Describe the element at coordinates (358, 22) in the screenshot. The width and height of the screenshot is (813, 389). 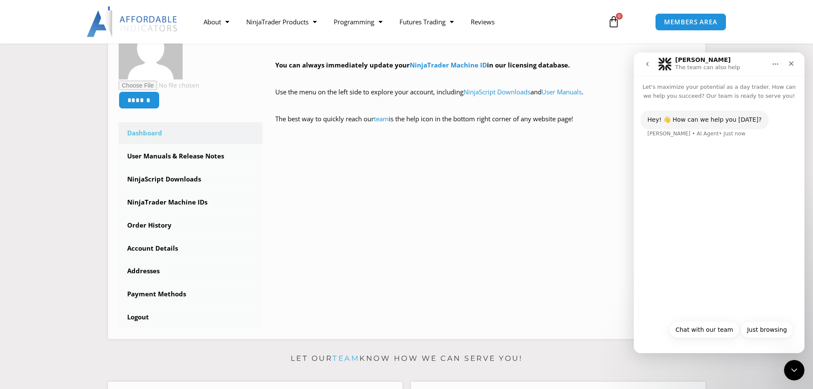
I see `a: Programming` at that location.